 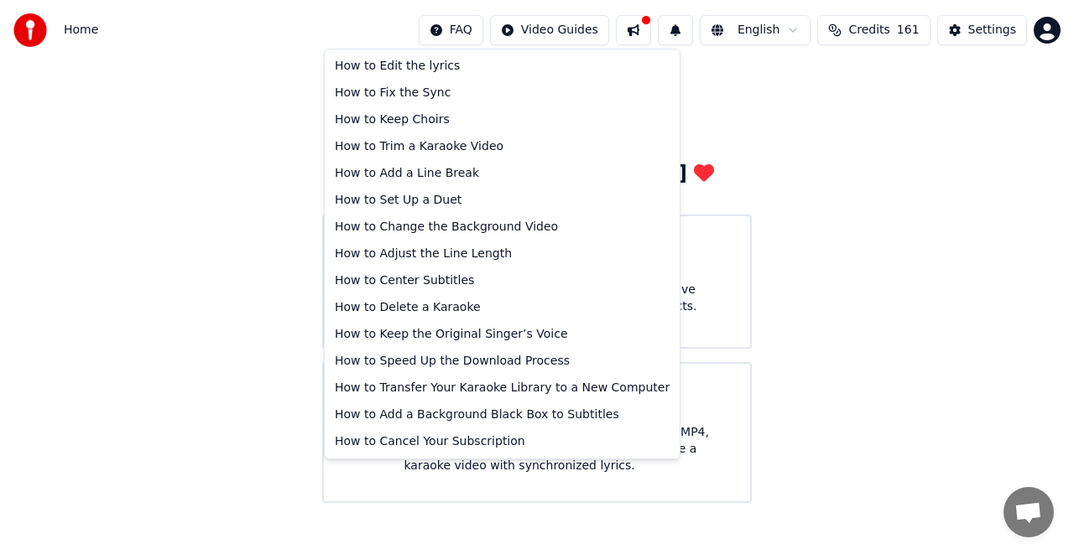 What do you see at coordinates (502, 415) in the screenshot?
I see `div: How to Add a Background Black Box to Subtitles` at bounding box center [502, 415].